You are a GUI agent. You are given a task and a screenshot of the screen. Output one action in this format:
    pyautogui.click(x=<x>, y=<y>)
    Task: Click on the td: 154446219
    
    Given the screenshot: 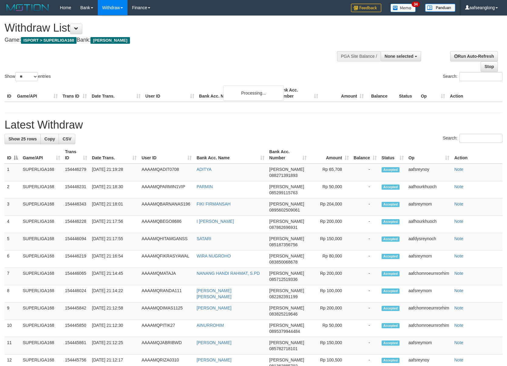 What is the action you would take?
    pyautogui.click(x=76, y=259)
    